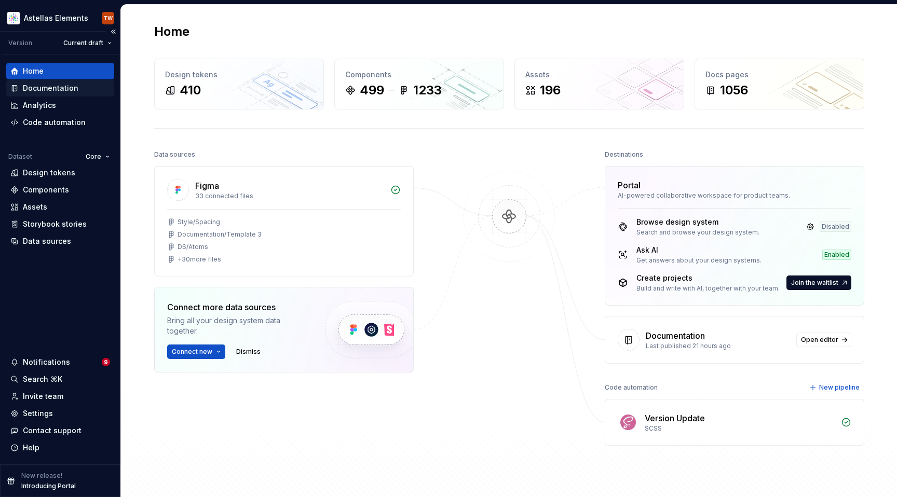  I want to click on div: Build and write with AI, together with your team., so click(708, 289).